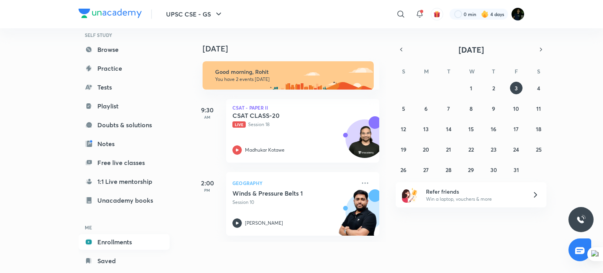  What do you see at coordinates (471, 129) in the screenshot?
I see `abbr: October 15, 2025` at bounding box center [471, 129].